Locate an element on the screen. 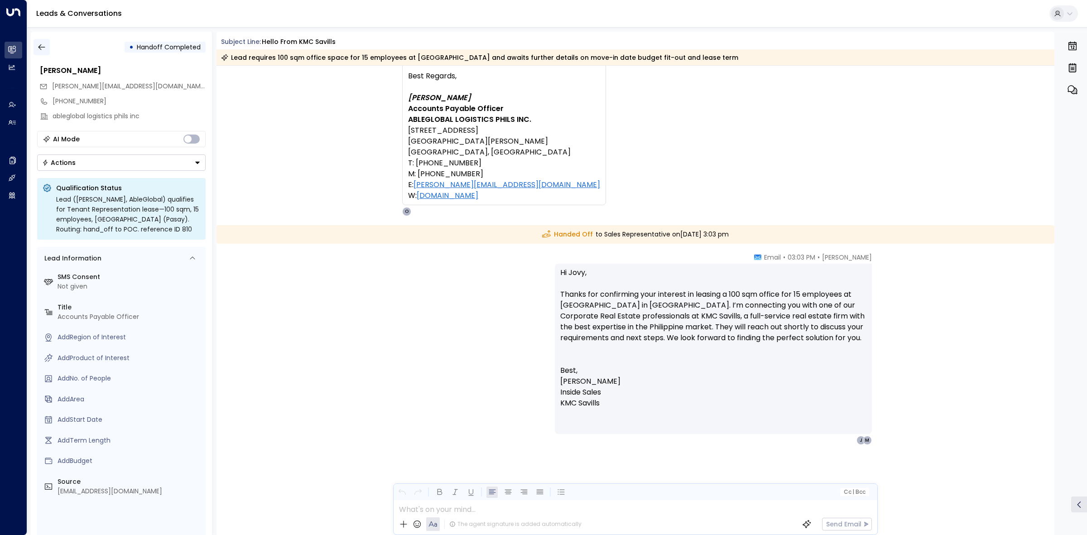 This screenshot has height=535, width=1087. img: 78_headshot.jpg is located at coordinates (885, 262).